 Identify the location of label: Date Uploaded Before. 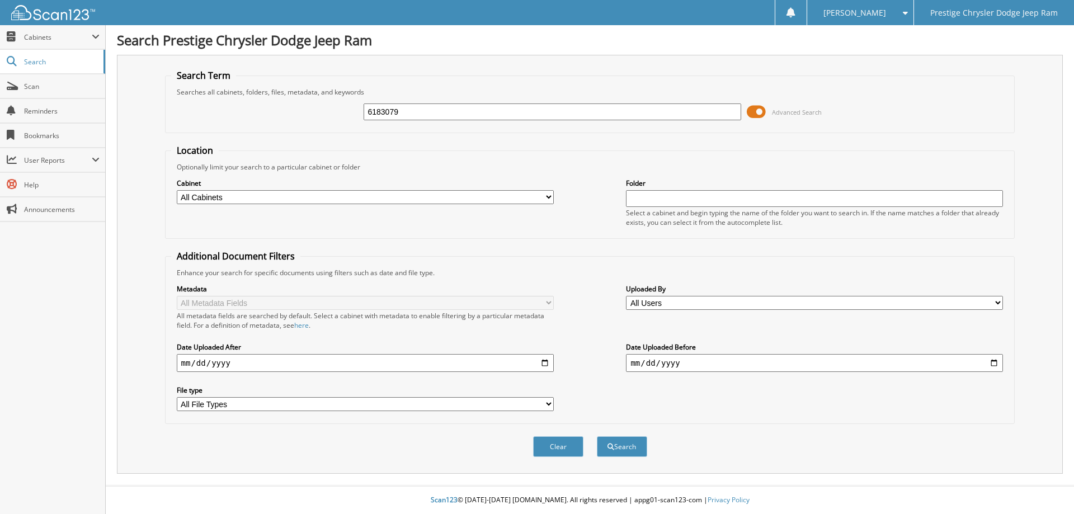
(814, 347).